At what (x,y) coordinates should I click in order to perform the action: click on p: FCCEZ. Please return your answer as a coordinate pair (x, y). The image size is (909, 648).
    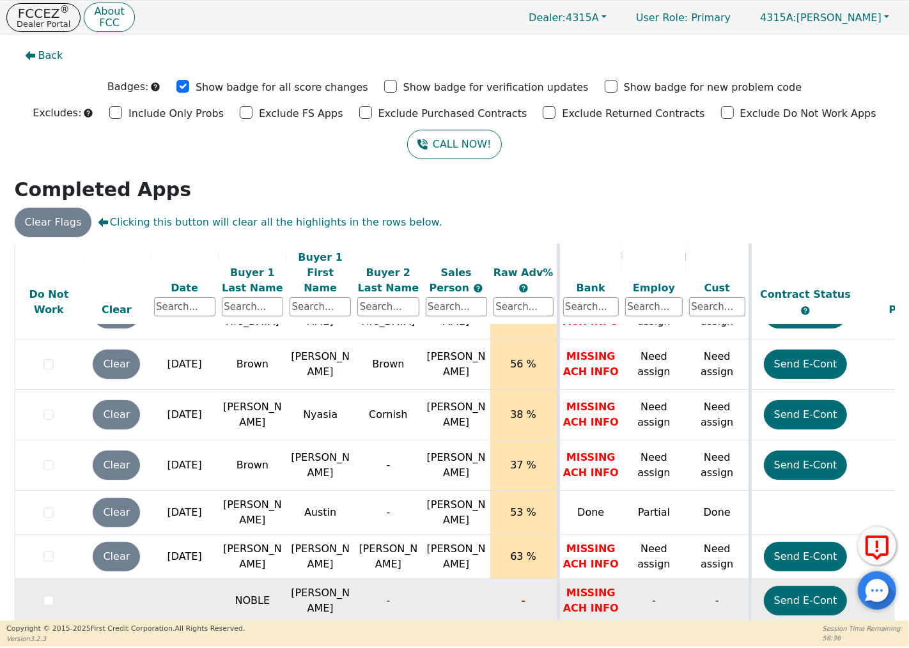
    Looking at the image, I should click on (43, 13).